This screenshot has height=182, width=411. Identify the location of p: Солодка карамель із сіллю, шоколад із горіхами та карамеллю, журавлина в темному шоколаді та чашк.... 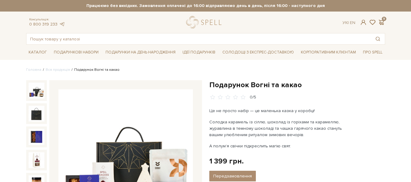
(280, 128).